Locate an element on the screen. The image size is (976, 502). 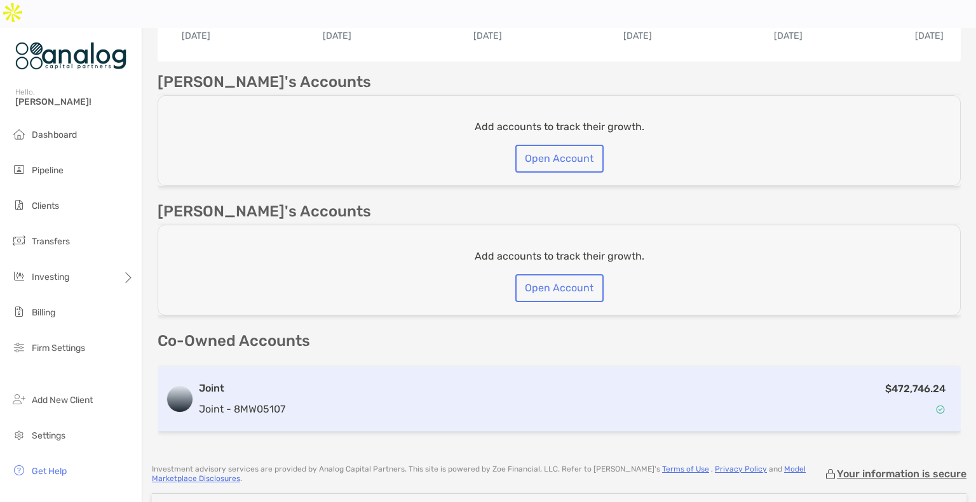
img: get-help icon is located at coordinates (19, 471).